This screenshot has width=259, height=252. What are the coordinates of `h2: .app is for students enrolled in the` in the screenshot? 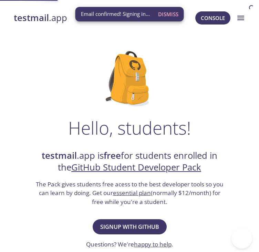 It's located at (130, 161).